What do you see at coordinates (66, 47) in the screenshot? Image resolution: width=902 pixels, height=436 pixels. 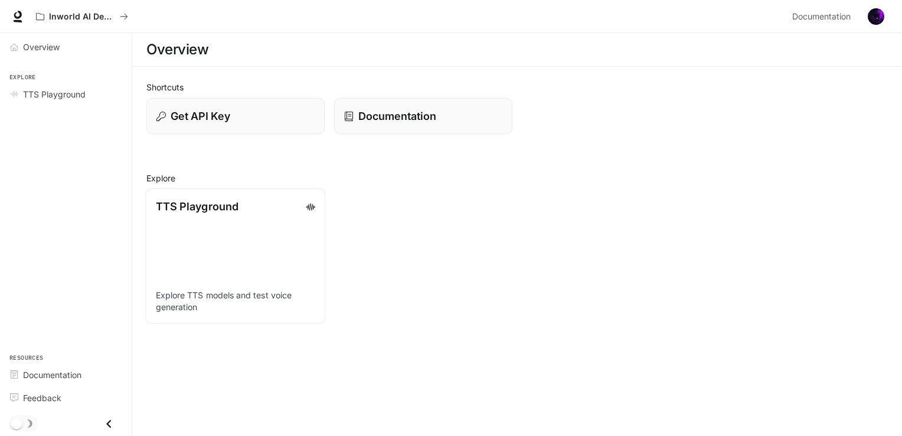 I see `a: Overview` at bounding box center [66, 47].